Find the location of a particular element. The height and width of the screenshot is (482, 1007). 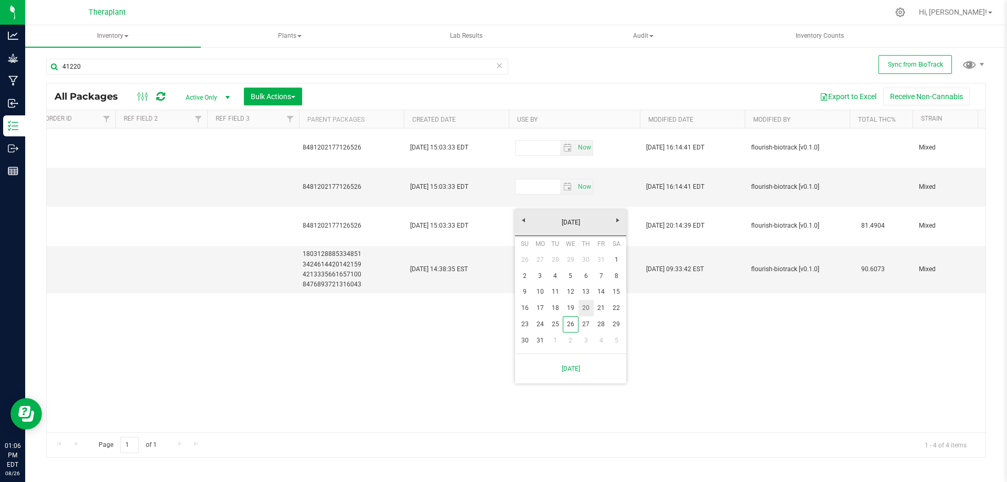

th: Friday is located at coordinates (601, 244).